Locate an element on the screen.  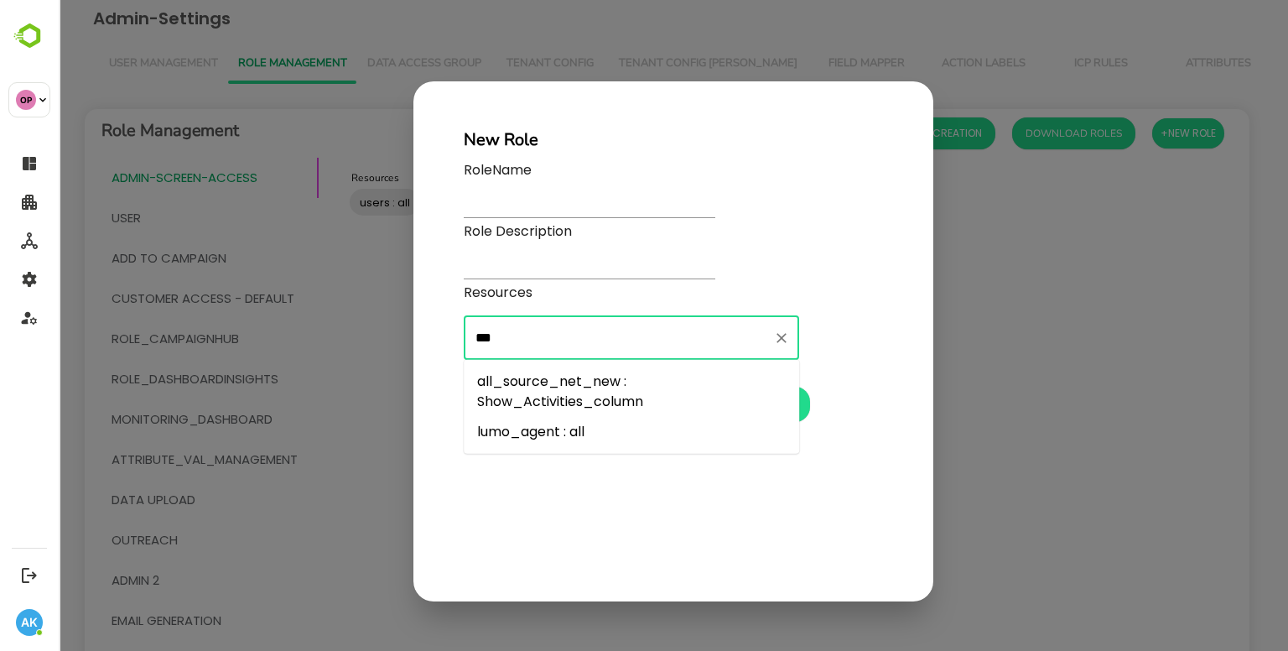
label: RoleName is located at coordinates (531, 170).